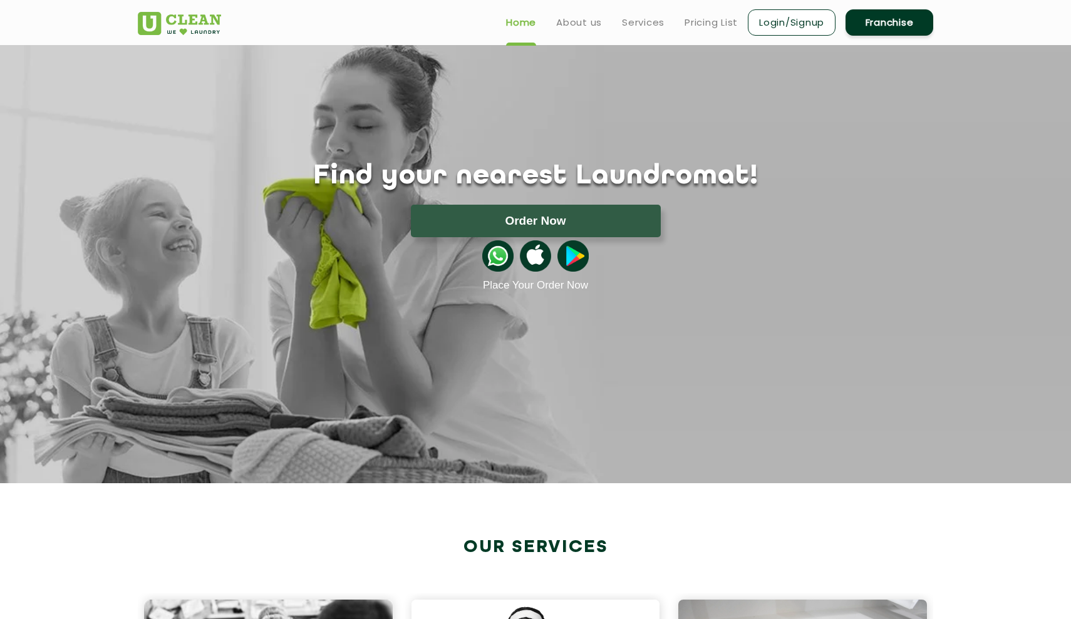 The width and height of the screenshot is (1071, 619). Describe the element at coordinates (643, 23) in the screenshot. I see `a: Services` at that location.